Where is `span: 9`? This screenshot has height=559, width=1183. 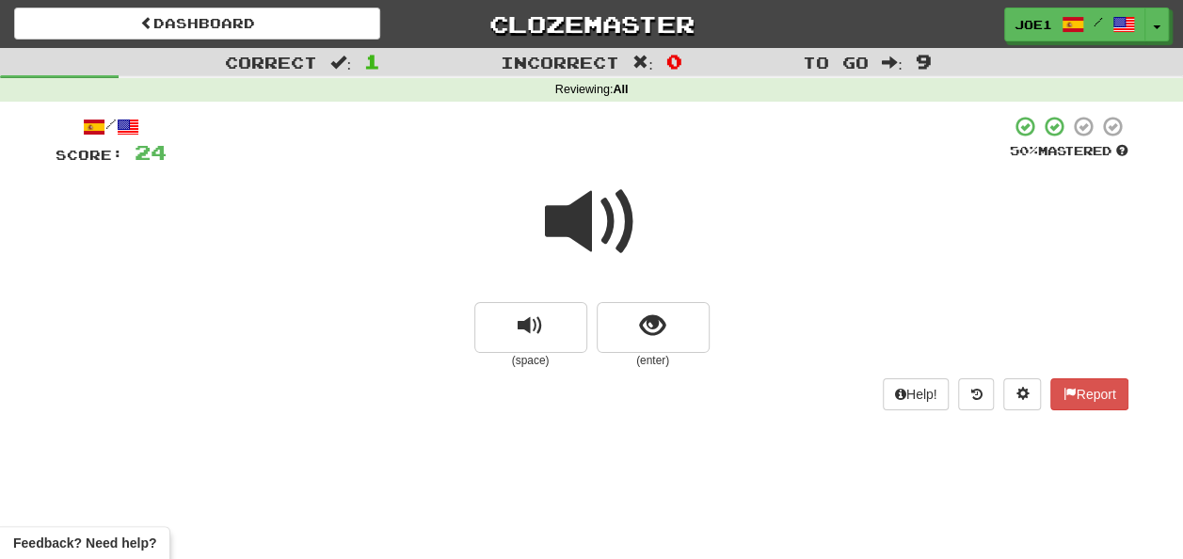
span: 9 is located at coordinates (924, 61).